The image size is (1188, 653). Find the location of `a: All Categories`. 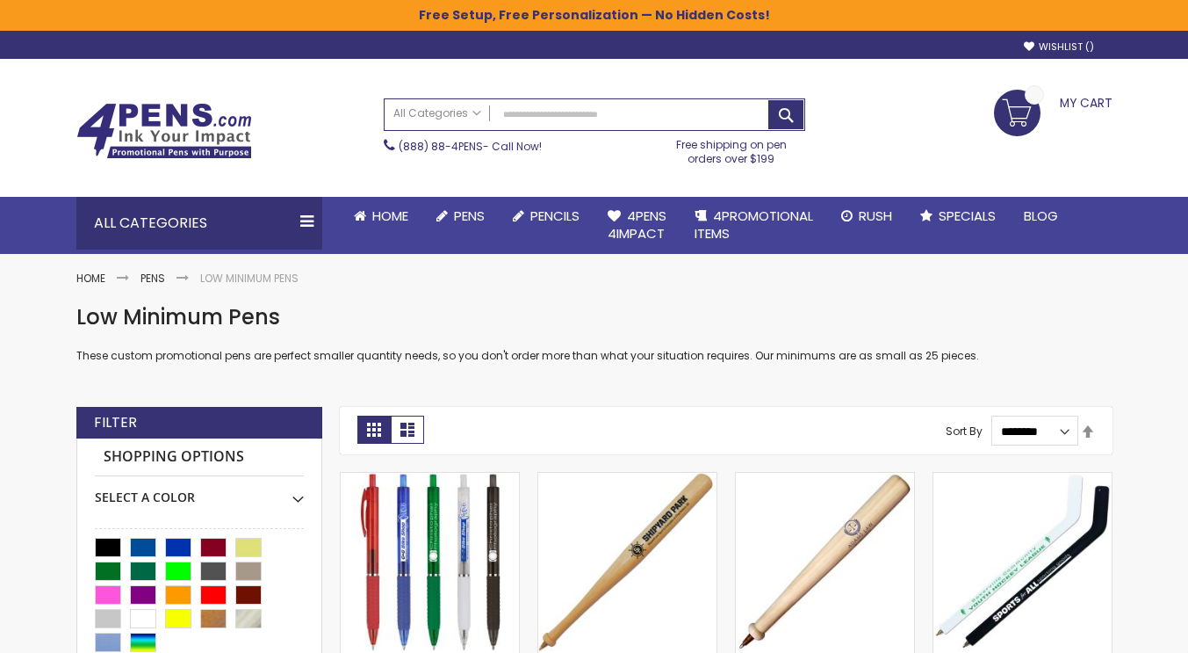

a: All Categories is located at coordinates (437, 113).